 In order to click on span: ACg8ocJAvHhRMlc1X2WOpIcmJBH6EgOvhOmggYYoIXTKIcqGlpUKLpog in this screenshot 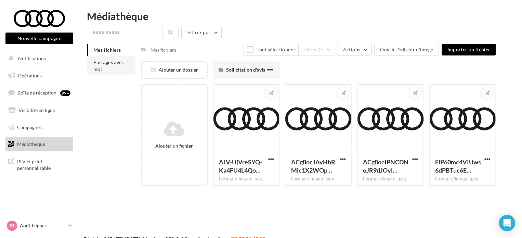, I will do `click(313, 166)`.